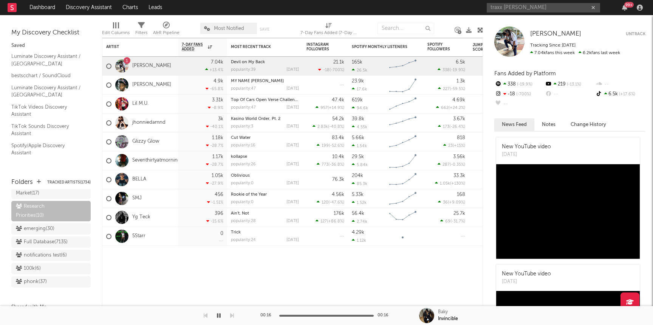 The width and height of the screenshot is (653, 325). Describe the element at coordinates (265, 62) in the screenshot. I see `div: Devil on My Back` at that location.